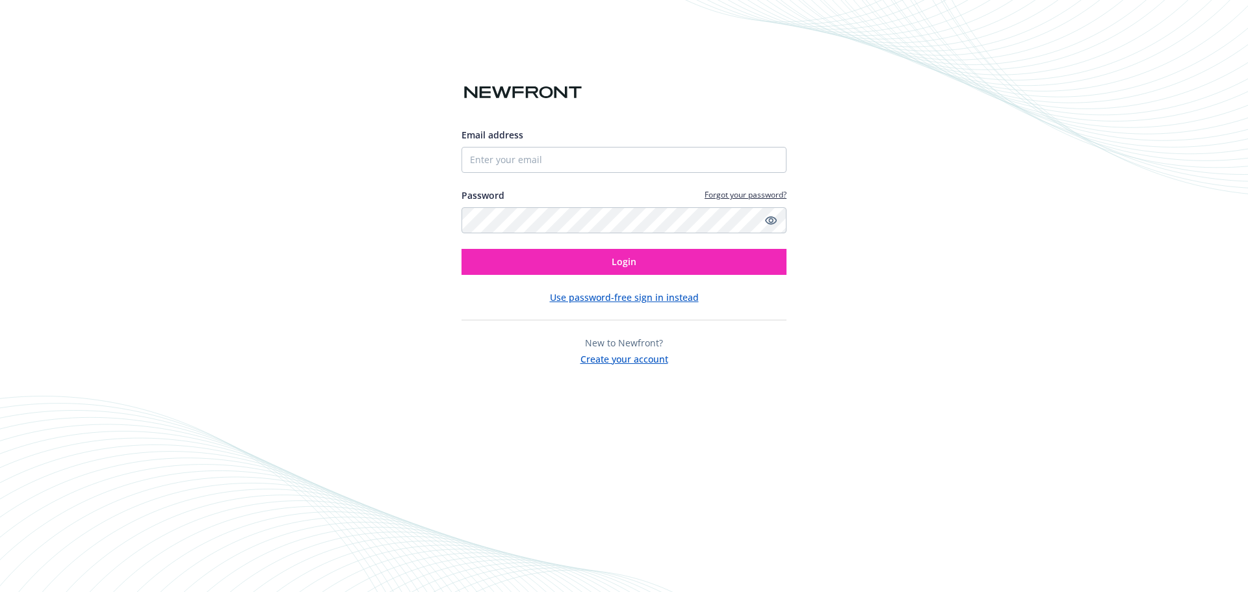 Image resolution: width=1248 pixels, height=592 pixels. I want to click on img: Newfront logo, so click(523, 92).